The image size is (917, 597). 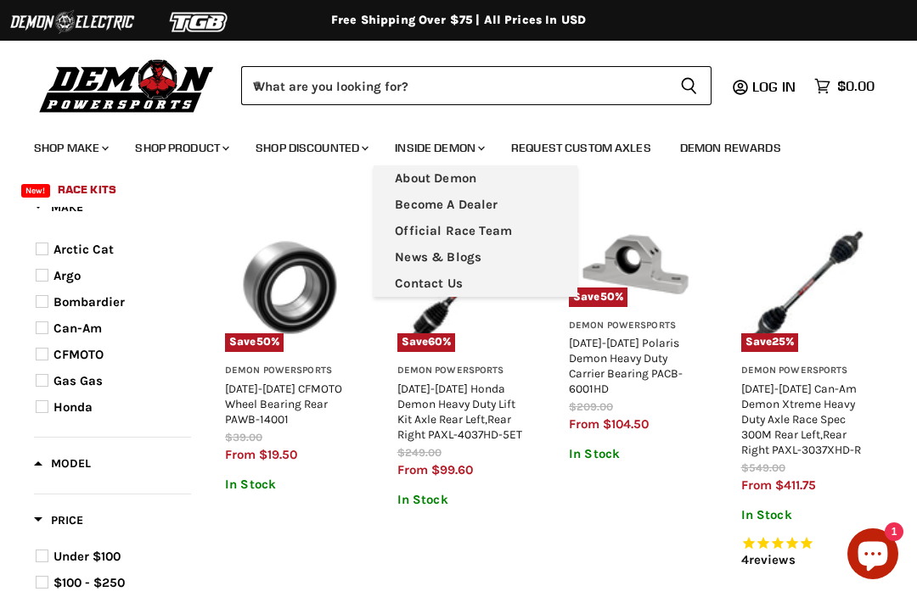 What do you see at coordinates (59, 523) in the screenshot?
I see `button: Filter by Price` at bounding box center [59, 523].